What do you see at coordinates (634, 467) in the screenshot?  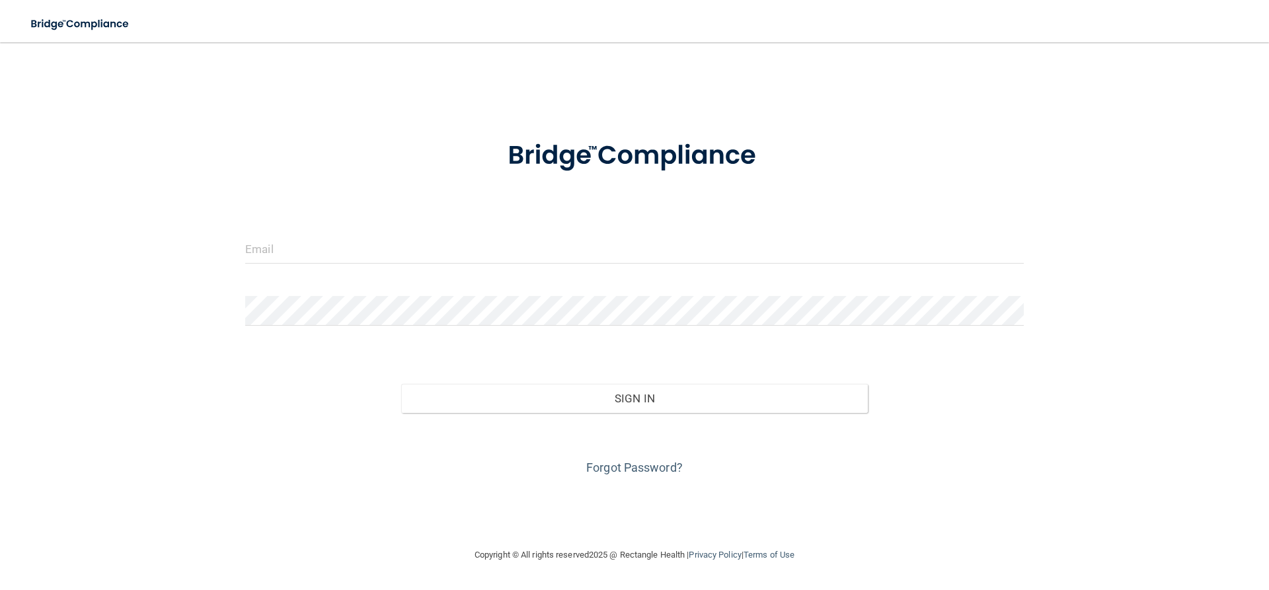 I see `a: Forgot Password?` at bounding box center [634, 467].